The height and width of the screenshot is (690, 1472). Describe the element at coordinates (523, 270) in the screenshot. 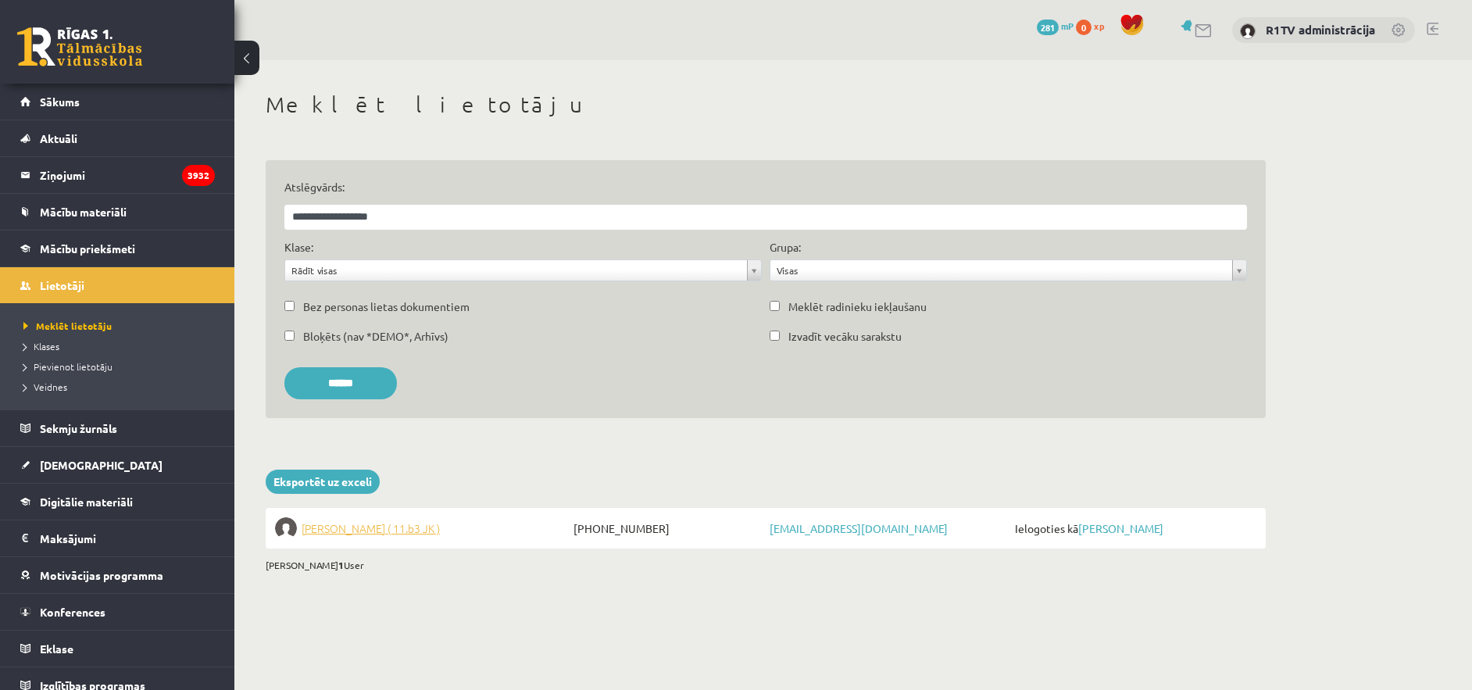

I see `a: Rādīt visas` at that location.